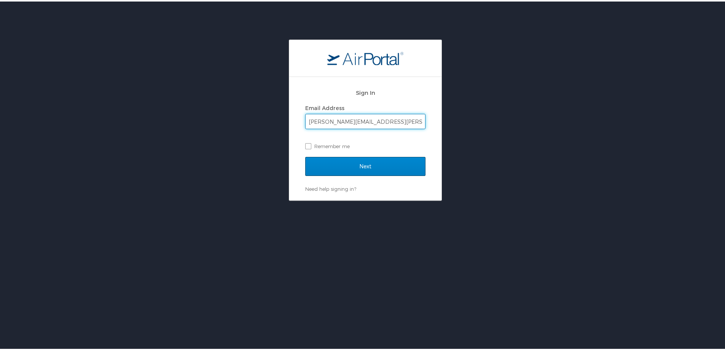  I want to click on input: Next, so click(365, 165).